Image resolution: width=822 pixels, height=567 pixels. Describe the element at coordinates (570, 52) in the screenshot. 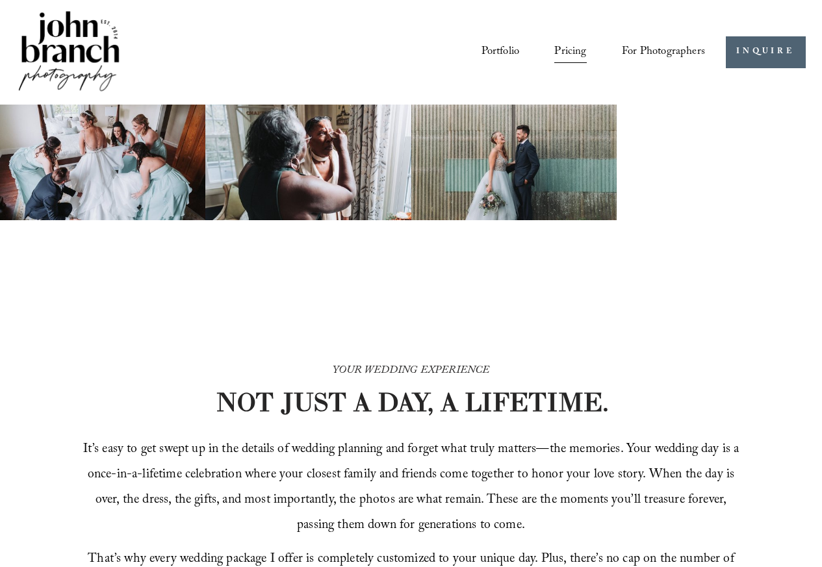

I see `a: Pricing` at that location.